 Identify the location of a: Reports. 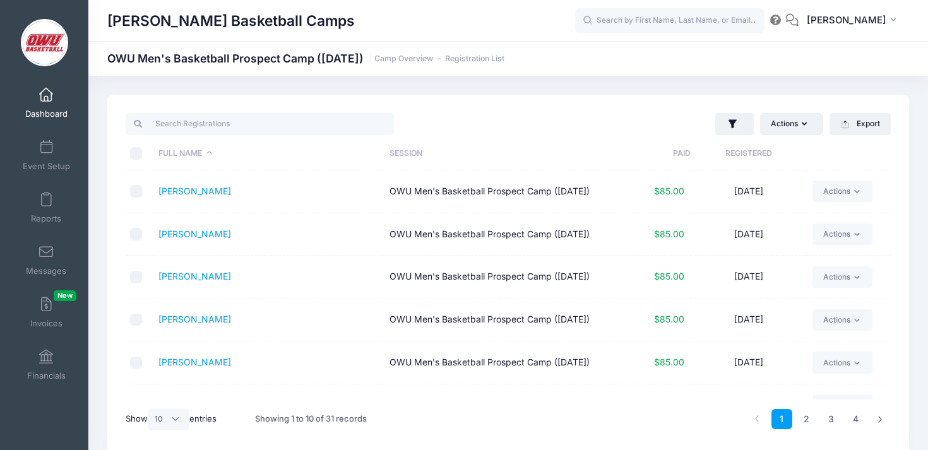
(46, 208).